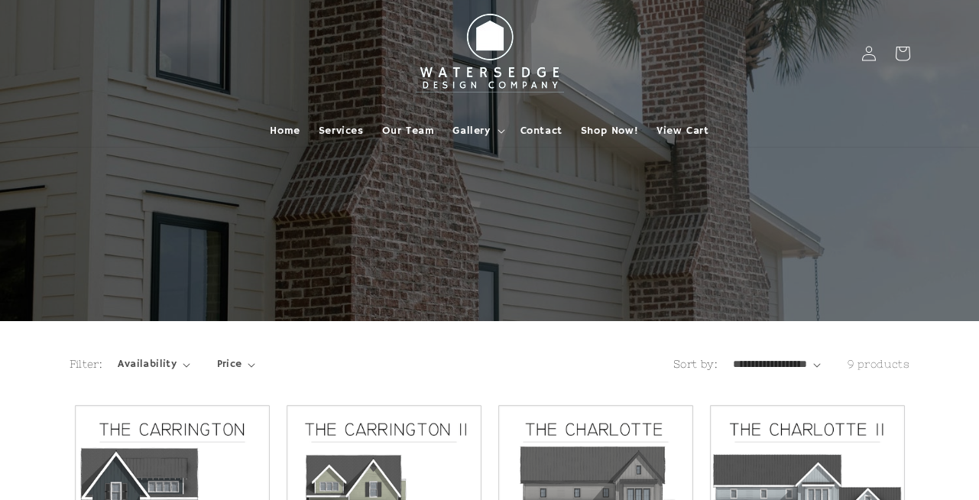 This screenshot has width=979, height=500. What do you see at coordinates (471, 131) in the screenshot?
I see `span: Gallery` at bounding box center [471, 131].